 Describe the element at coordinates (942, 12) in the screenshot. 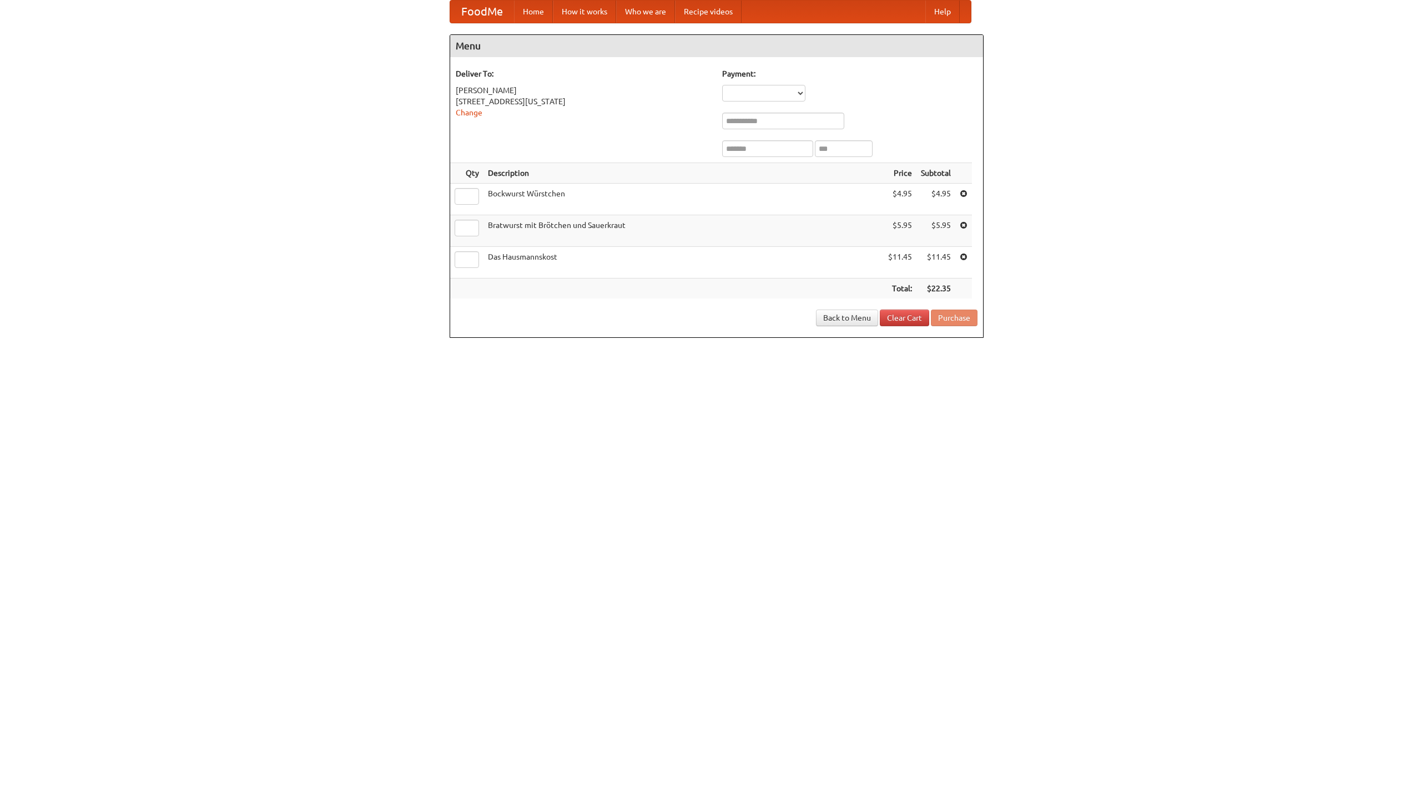

I see `a: Help` at that location.